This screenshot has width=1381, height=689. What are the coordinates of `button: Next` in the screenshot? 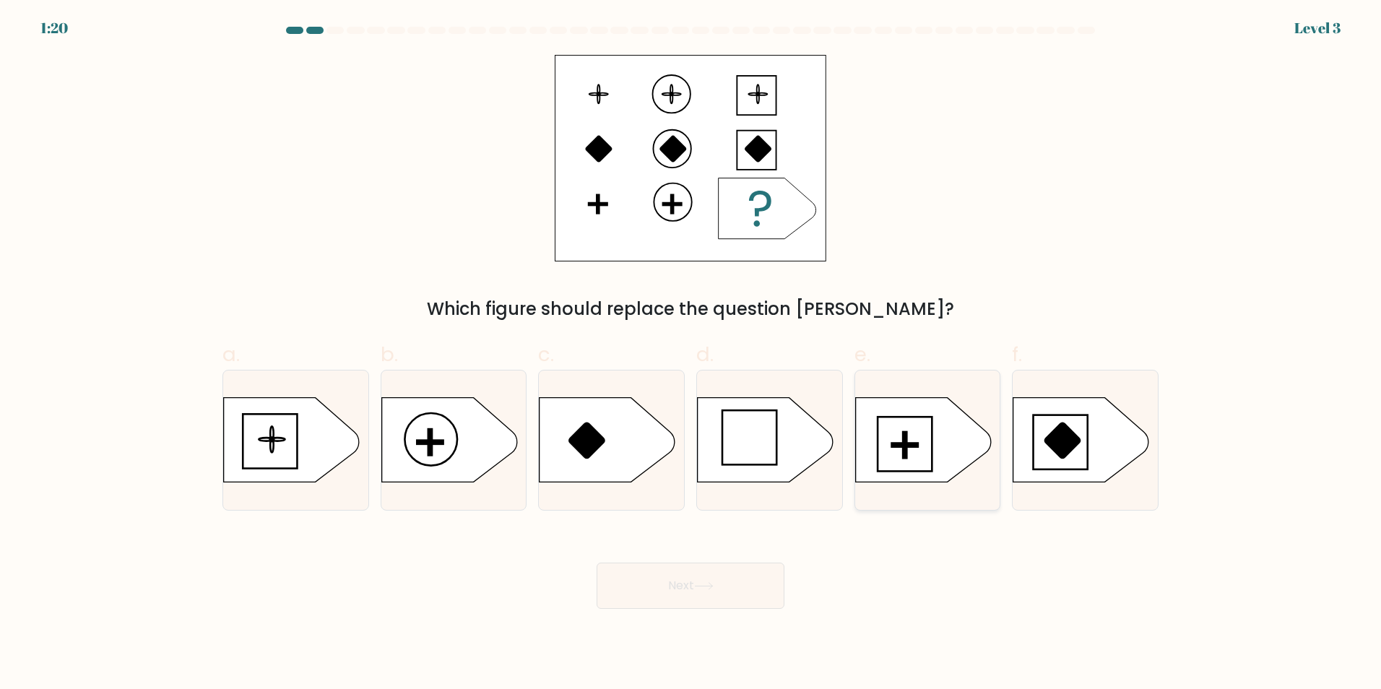 It's located at (691, 586).